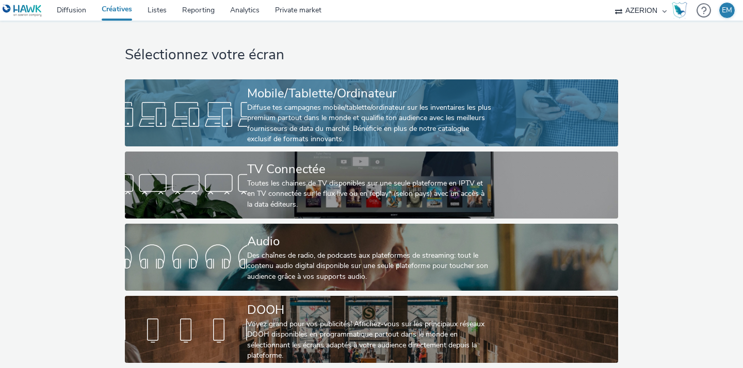 The height and width of the screenshot is (368, 743). What do you see at coordinates (727, 10) in the screenshot?
I see `div: EM` at bounding box center [727, 10].